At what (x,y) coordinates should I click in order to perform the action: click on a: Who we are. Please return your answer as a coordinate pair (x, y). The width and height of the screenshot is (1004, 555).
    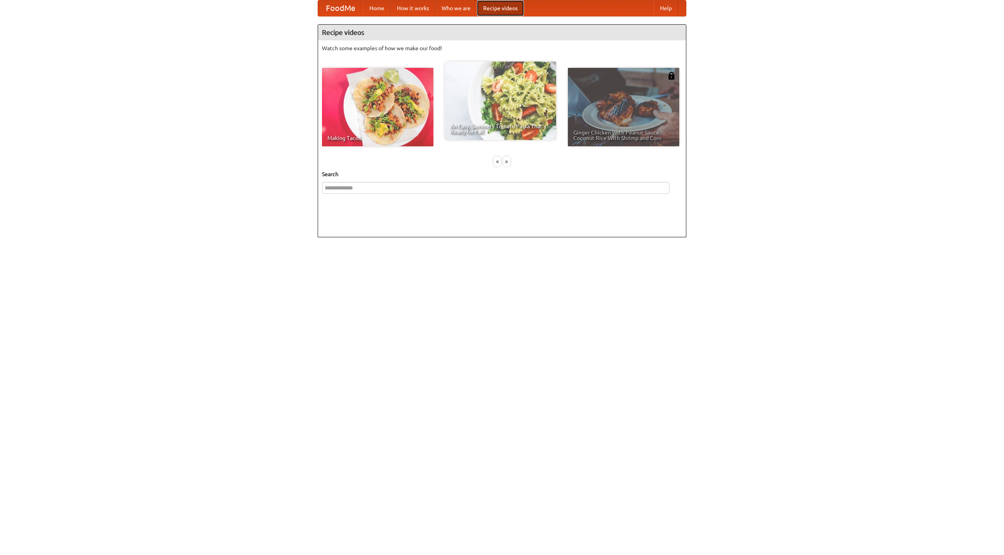
    Looking at the image, I should click on (456, 8).